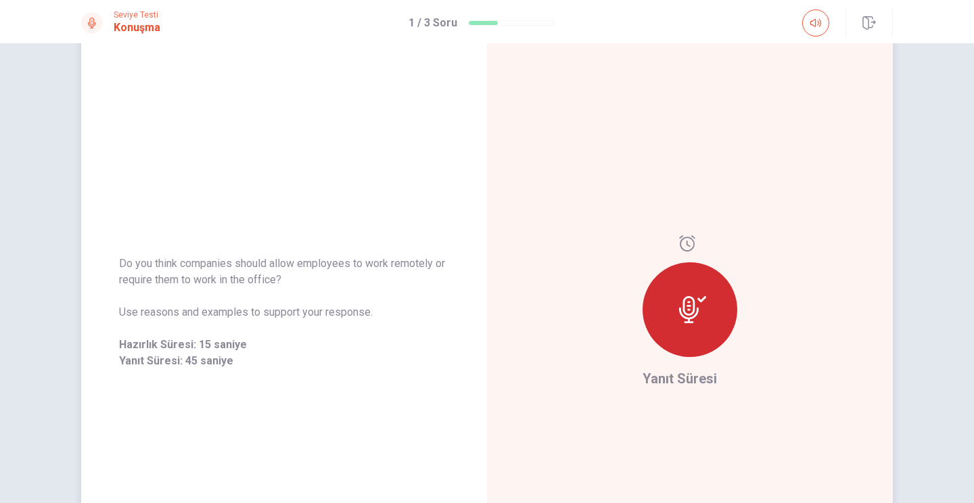 This screenshot has width=974, height=503. Describe the element at coordinates (137, 28) in the screenshot. I see `h1: Konuşma` at that location.